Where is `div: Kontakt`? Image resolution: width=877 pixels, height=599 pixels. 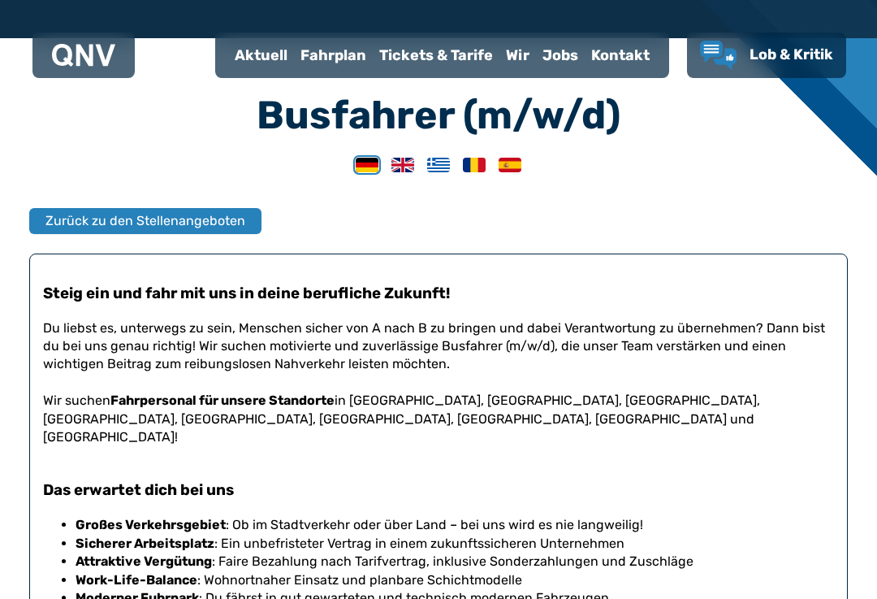 div: Kontakt is located at coordinates (621, 55).